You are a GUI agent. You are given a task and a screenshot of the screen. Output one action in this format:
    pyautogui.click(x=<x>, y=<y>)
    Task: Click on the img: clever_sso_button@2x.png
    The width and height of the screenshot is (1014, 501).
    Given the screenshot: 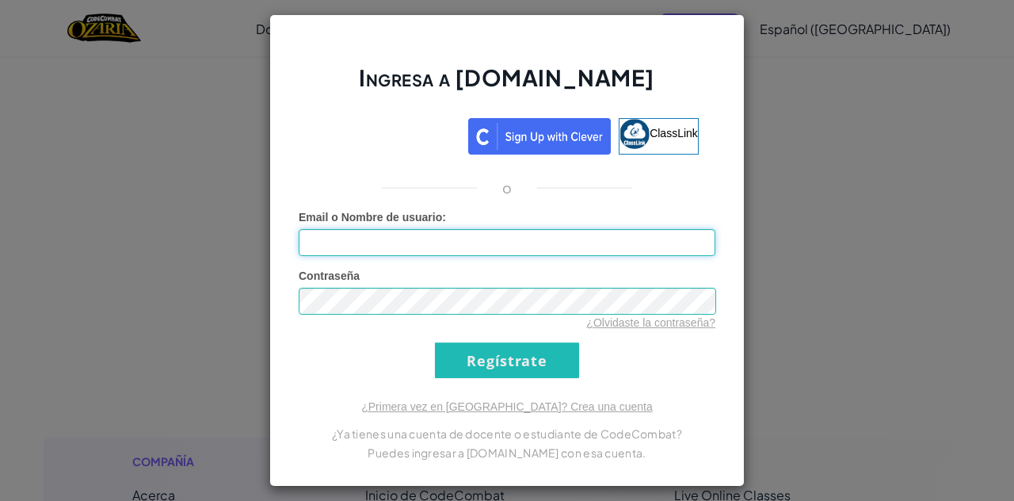 What is the action you would take?
    pyautogui.click(x=540, y=136)
    